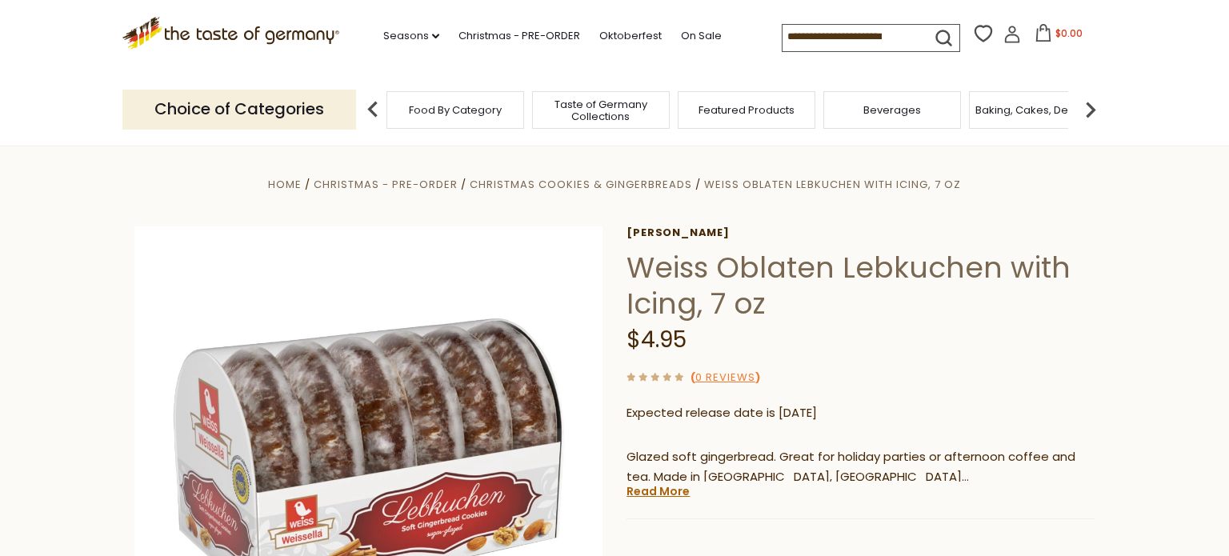 Image resolution: width=1229 pixels, height=556 pixels. Describe the element at coordinates (411, 36) in the screenshot. I see `a: Seasons` at that location.